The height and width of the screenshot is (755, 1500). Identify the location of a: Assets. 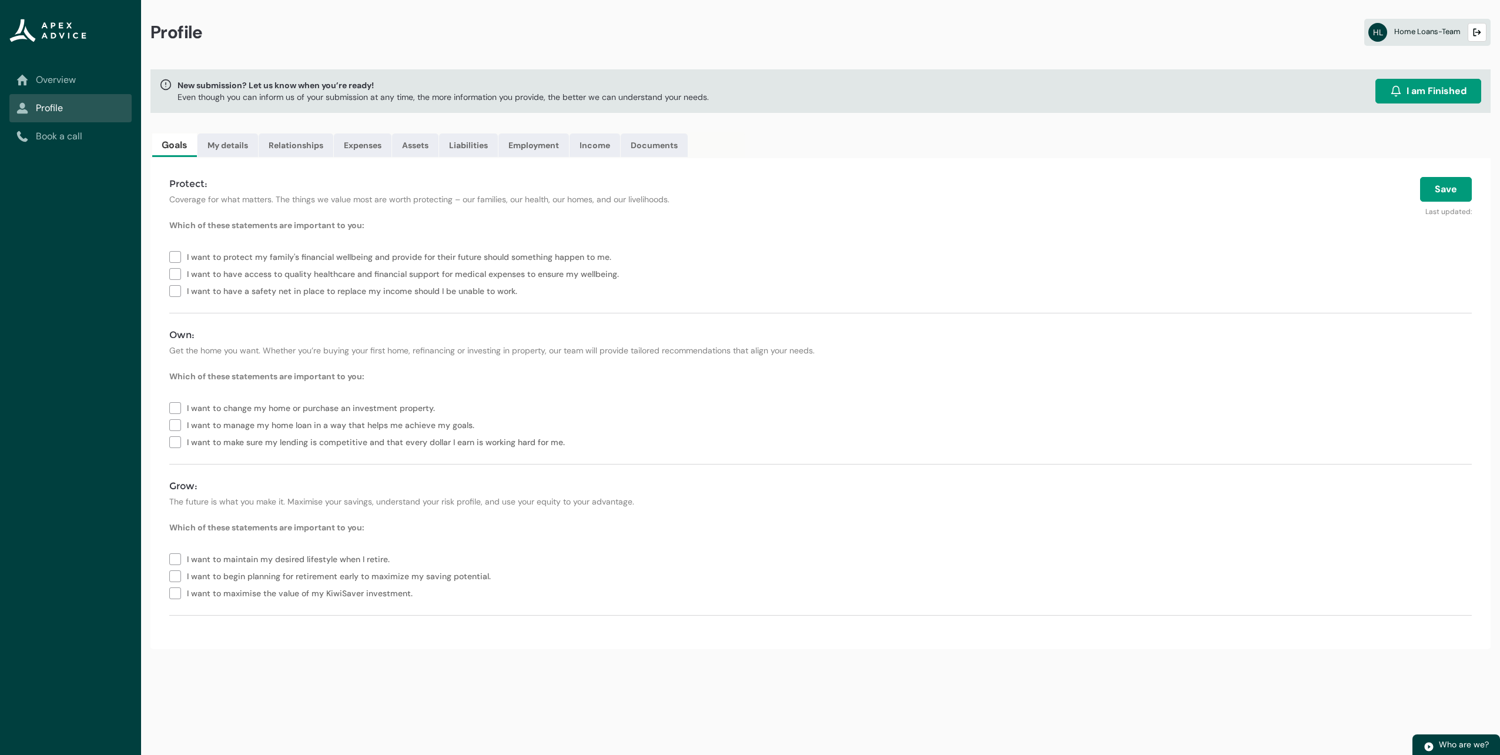
(415, 145).